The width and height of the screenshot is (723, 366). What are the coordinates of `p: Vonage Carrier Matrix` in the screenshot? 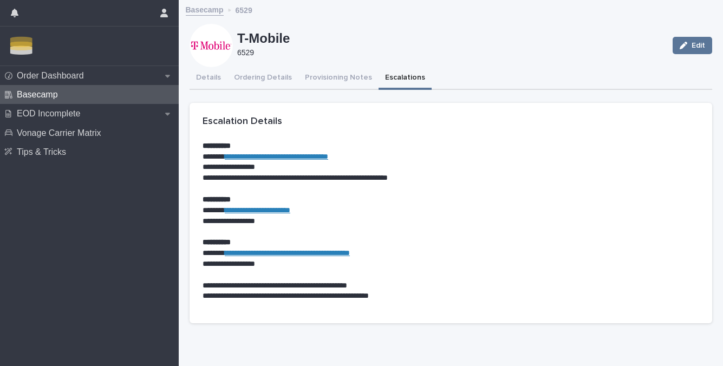 It's located at (61, 133).